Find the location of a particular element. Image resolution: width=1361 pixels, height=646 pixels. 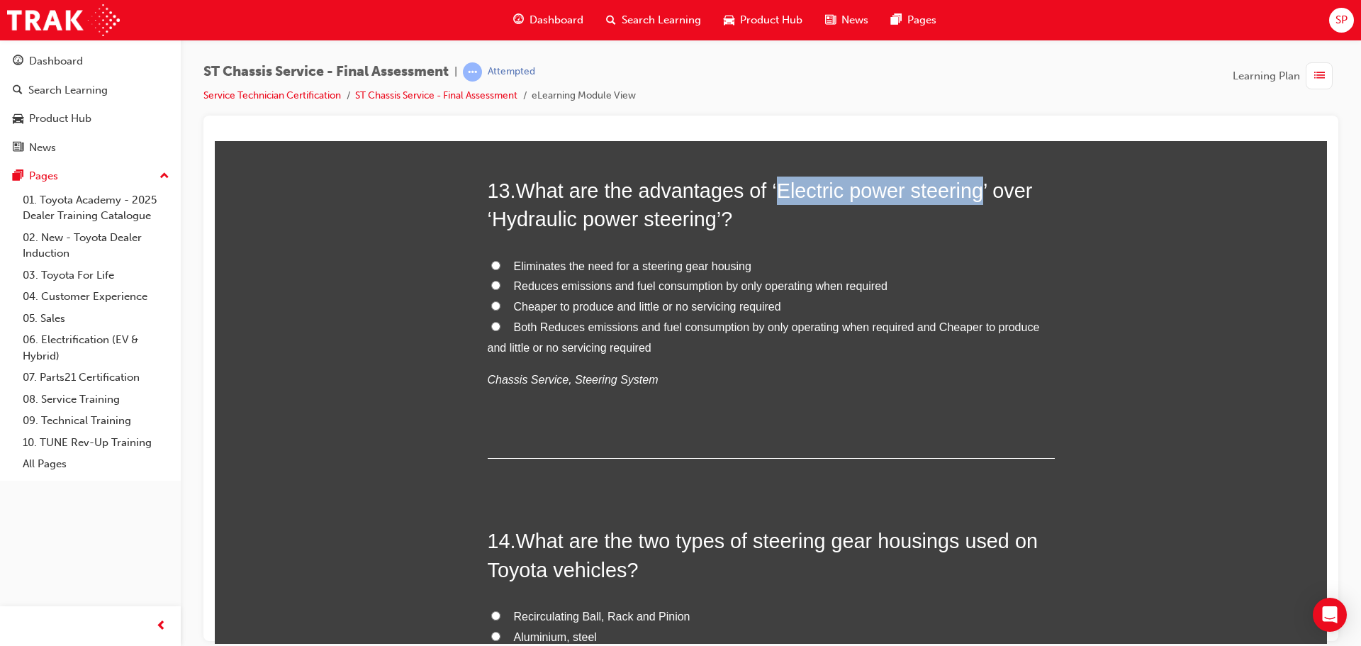

span: What are the two types of steering gear housings used on Toyota vehicles? is located at coordinates (548, 414).